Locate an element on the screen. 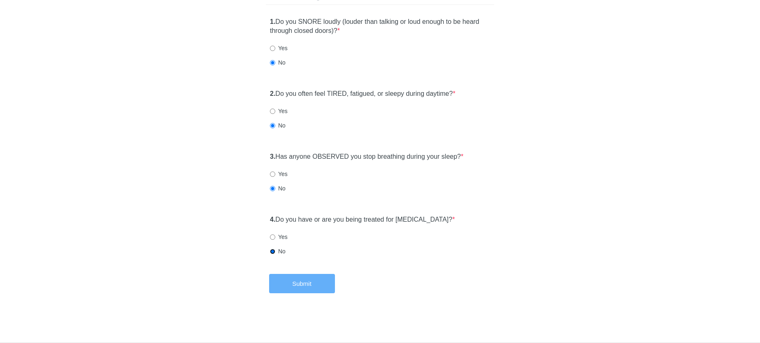 This screenshot has width=760, height=343. strong: 4. is located at coordinates (273, 219).